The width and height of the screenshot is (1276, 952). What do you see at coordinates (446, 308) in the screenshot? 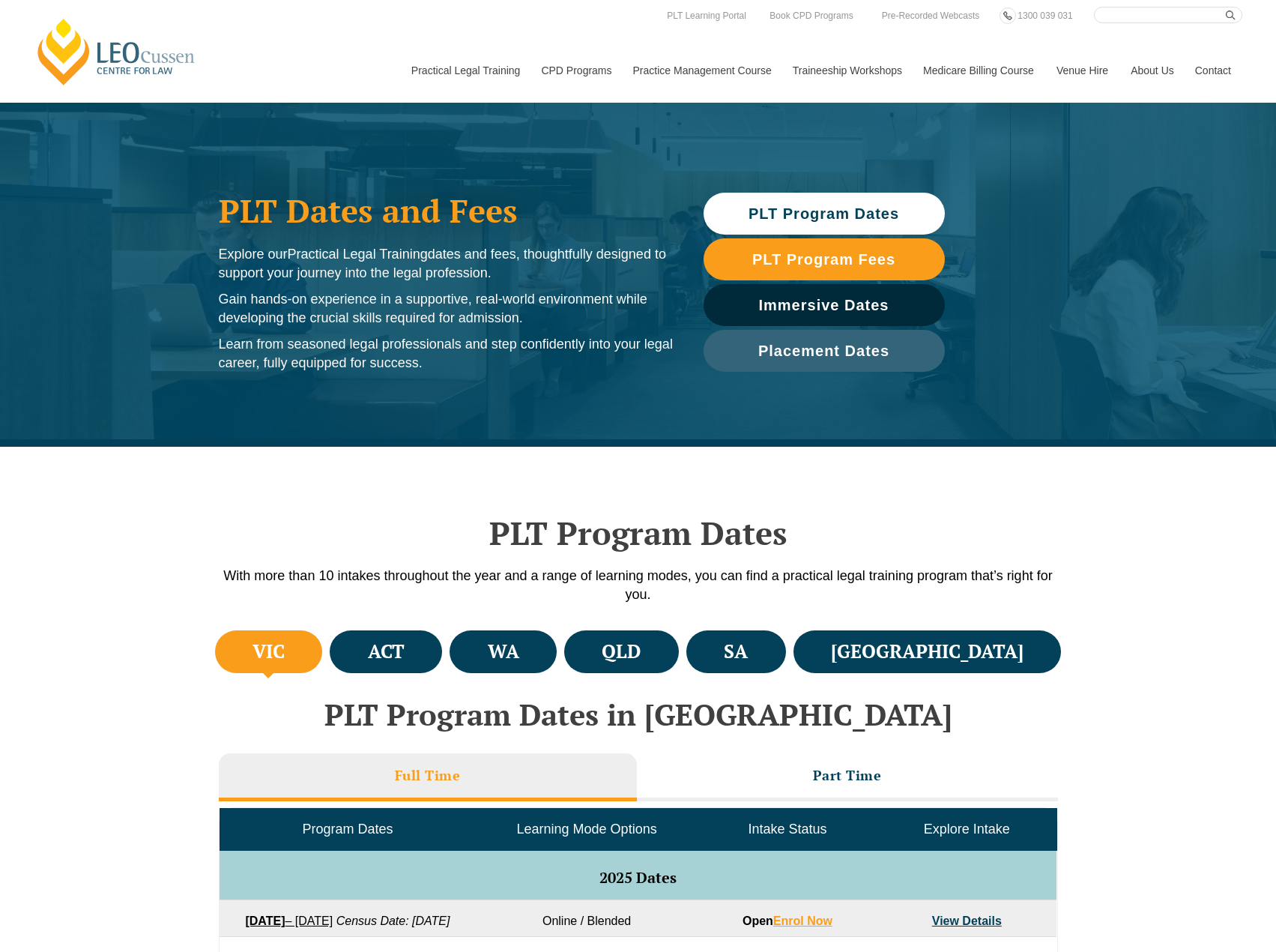
I see `p: Gain hands-on experience in a supportive, real-world environment while developing the crucial ski...` at bounding box center [446, 308].